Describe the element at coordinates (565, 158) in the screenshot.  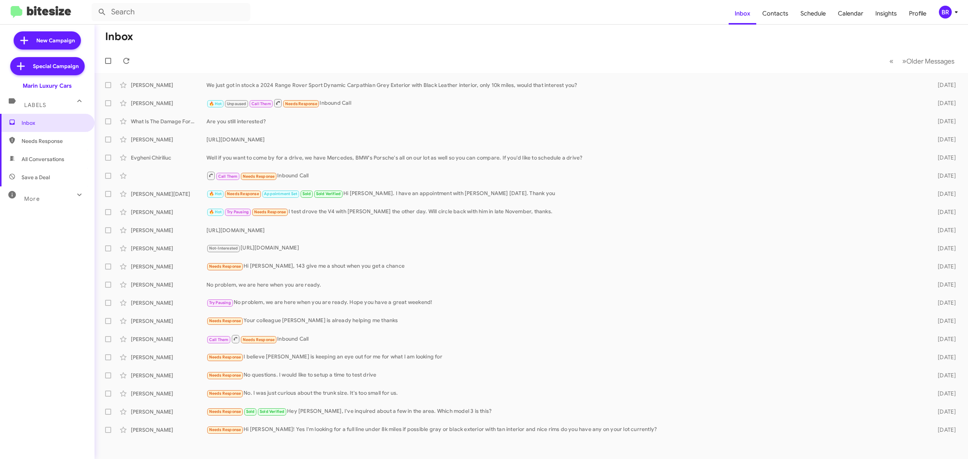
I see `div: Well if you want to come by for a drive, we have Mercedes, BMW's Porsche's all on our lot as well...` at that location.